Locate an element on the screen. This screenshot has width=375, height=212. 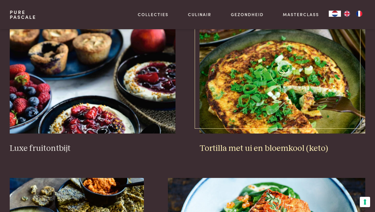
img: Luxe fruitontbijt is located at coordinates (93, 73).